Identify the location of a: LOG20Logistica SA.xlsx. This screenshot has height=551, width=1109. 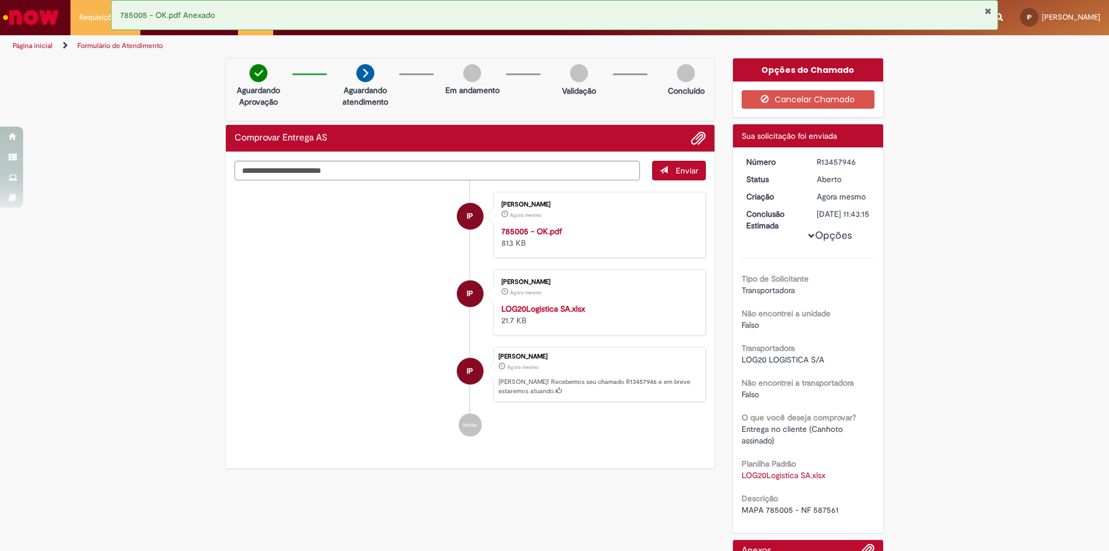
(543, 308).